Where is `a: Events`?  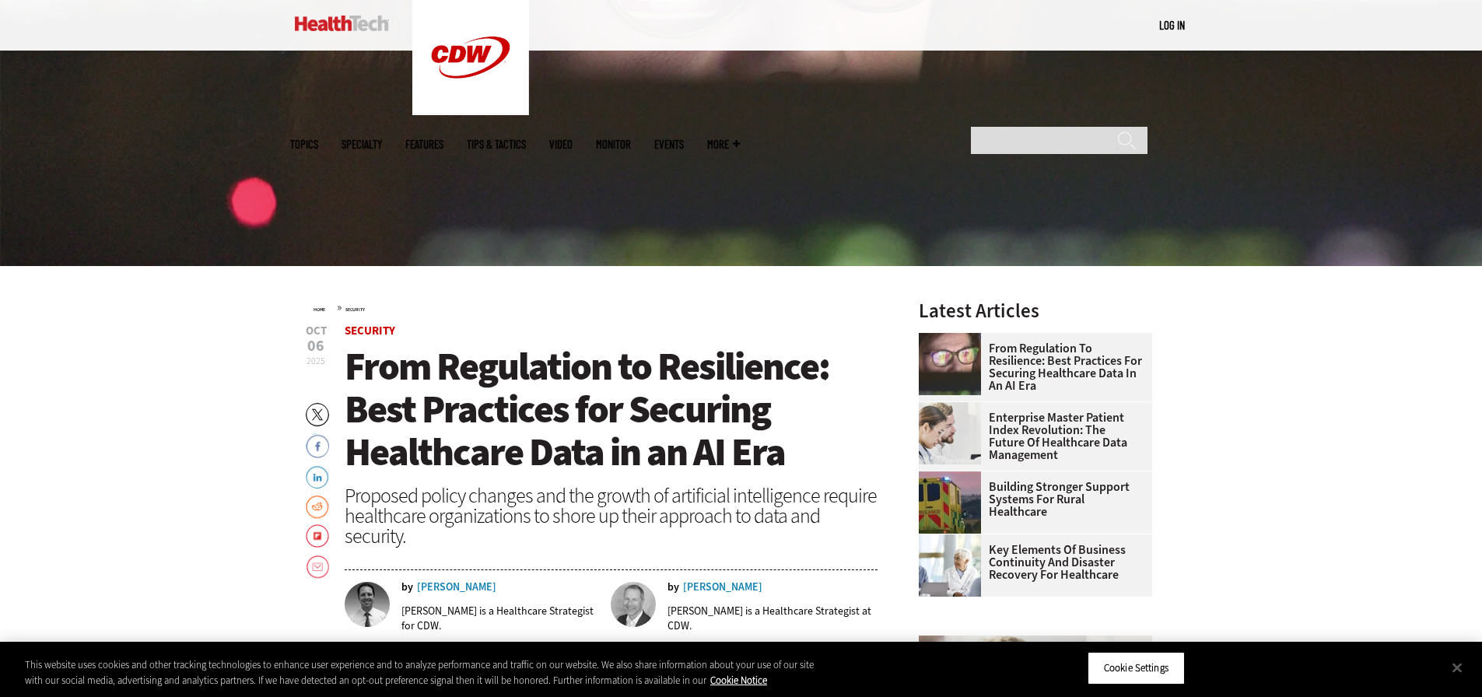 a: Events is located at coordinates (669, 144).